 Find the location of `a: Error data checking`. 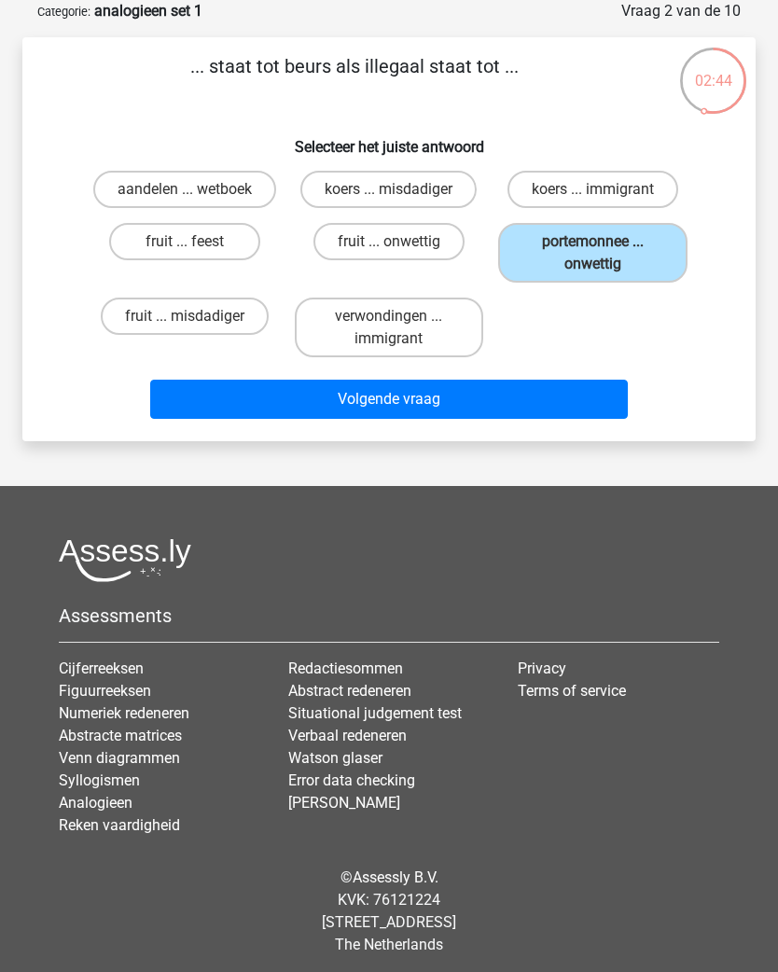

a: Error data checking is located at coordinates (352, 780).